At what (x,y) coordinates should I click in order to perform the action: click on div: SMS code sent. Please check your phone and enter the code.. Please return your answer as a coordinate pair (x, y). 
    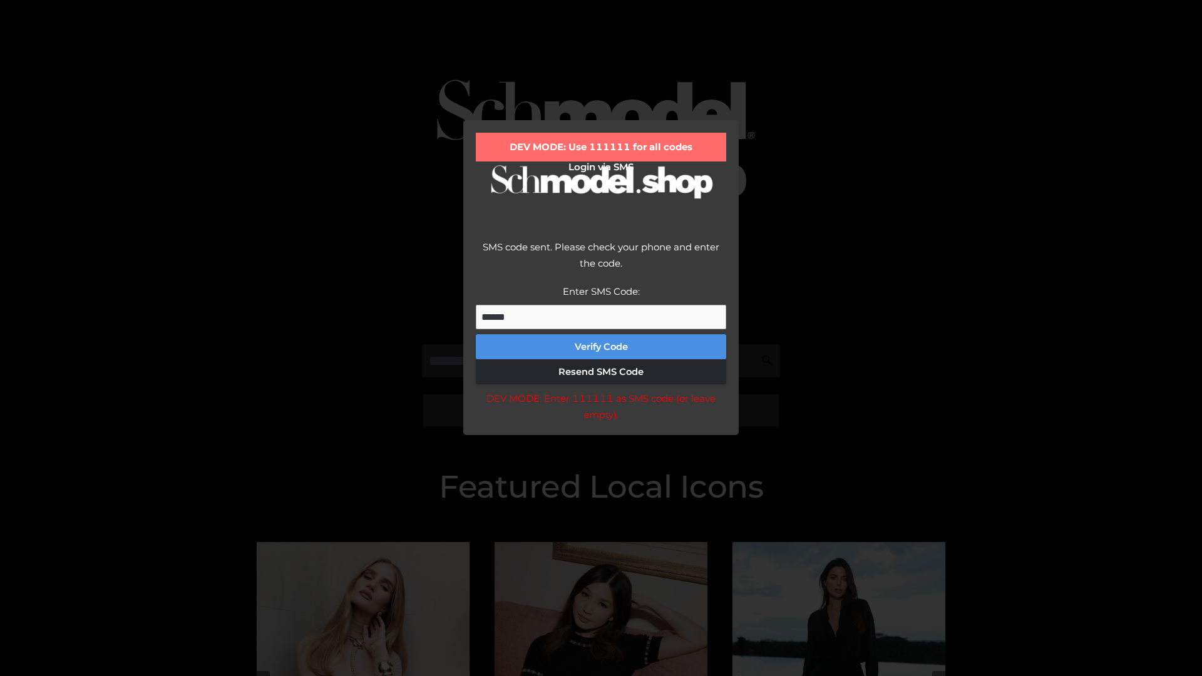
    Looking at the image, I should click on (601, 261).